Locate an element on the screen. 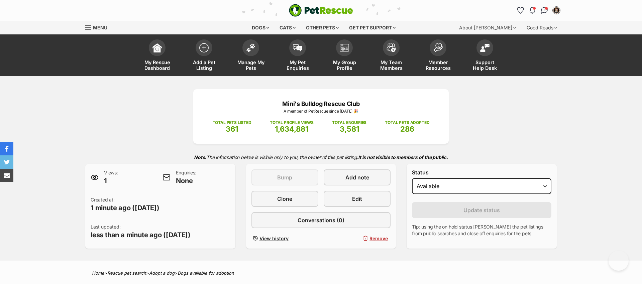 This screenshot has width=642, height=284. label: Status is located at coordinates (481, 173).